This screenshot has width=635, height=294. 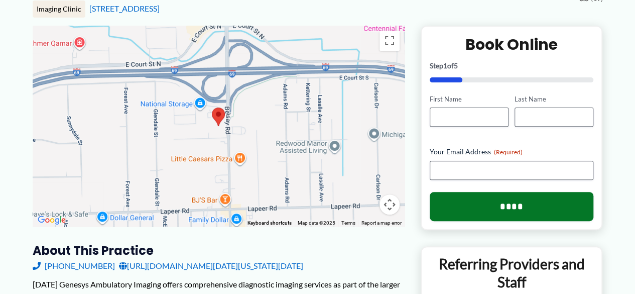 I want to click on p: Step of, so click(x=511, y=66).